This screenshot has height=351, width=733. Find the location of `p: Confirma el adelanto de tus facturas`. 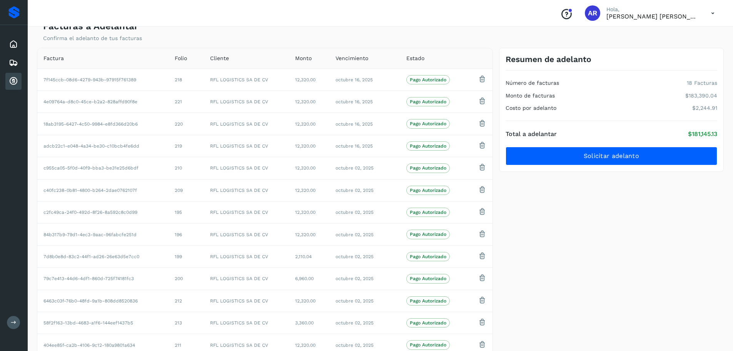

p: Confirma el adelanto de tus facturas is located at coordinates (92, 38).